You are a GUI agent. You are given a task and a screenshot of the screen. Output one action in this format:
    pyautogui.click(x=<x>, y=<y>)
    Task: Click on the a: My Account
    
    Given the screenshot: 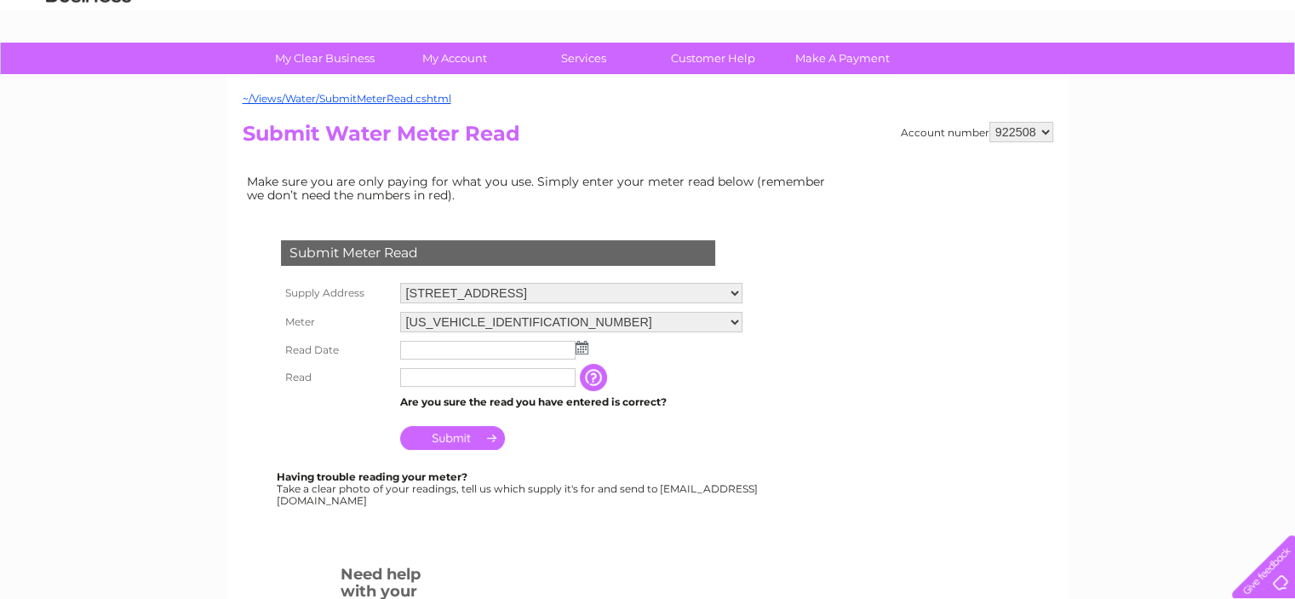 What is the action you would take?
    pyautogui.click(x=454, y=58)
    